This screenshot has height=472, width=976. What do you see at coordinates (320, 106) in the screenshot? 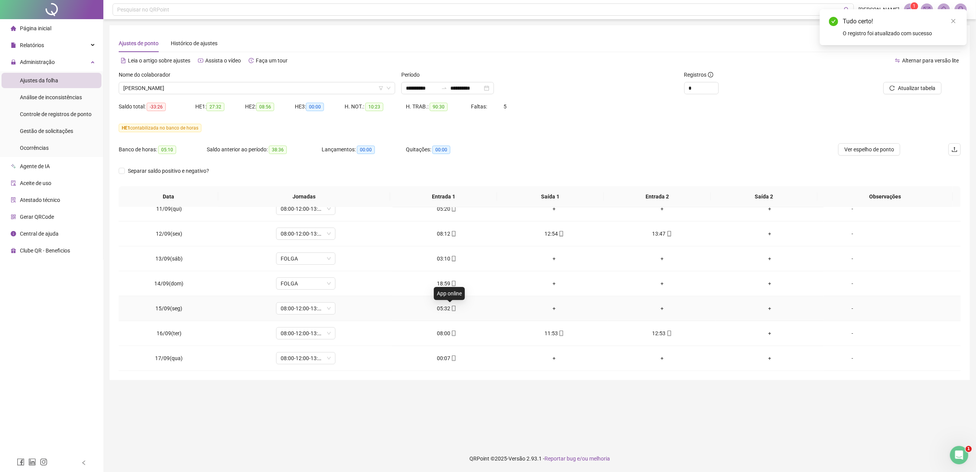
I see `div: HE 3:` at bounding box center [320, 106].